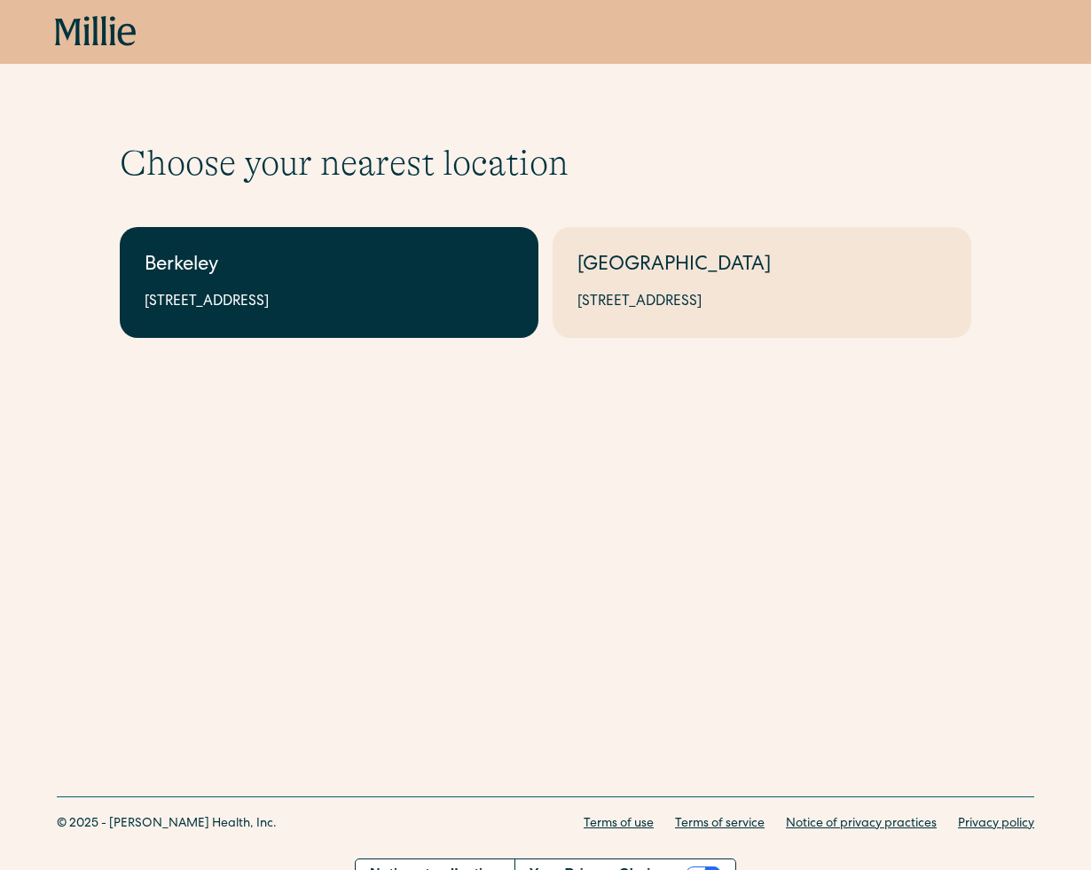 Image resolution: width=1091 pixels, height=870 pixels. What do you see at coordinates (862, 824) in the screenshot?
I see `a: Notice of privacy practices` at bounding box center [862, 824].